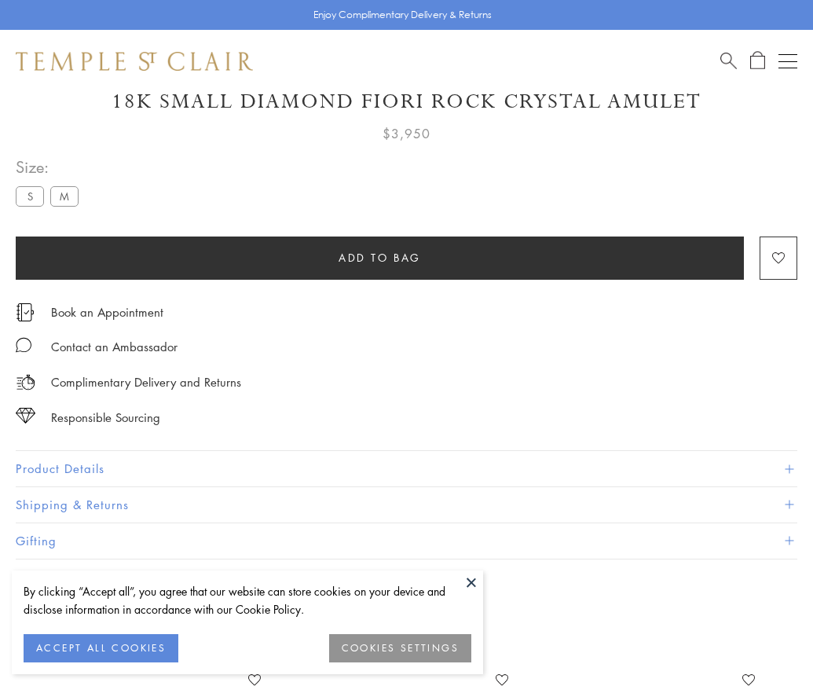 The height and width of the screenshot is (686, 813). I want to click on button: Gifting, so click(406, 540).